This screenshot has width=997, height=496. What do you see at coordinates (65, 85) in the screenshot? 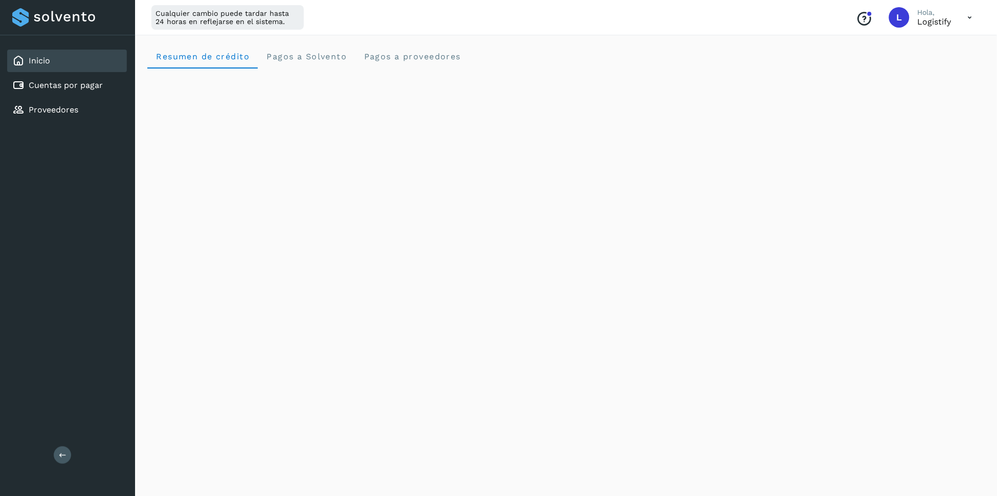
I see `a: Cuentas por pagar` at bounding box center [65, 85].